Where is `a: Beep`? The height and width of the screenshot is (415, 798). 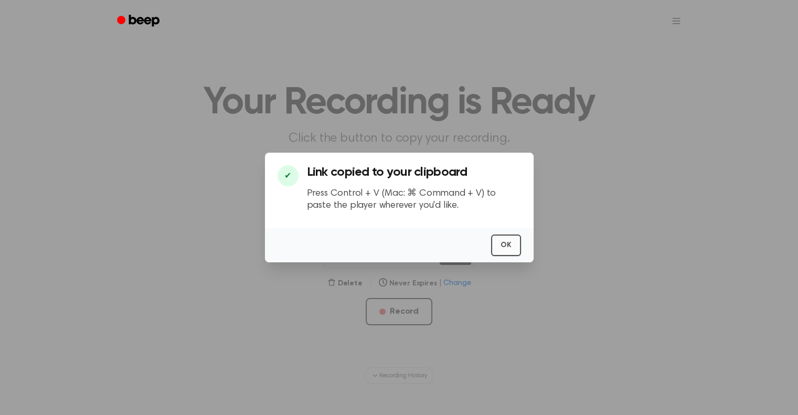 a: Beep is located at coordinates (139, 21).